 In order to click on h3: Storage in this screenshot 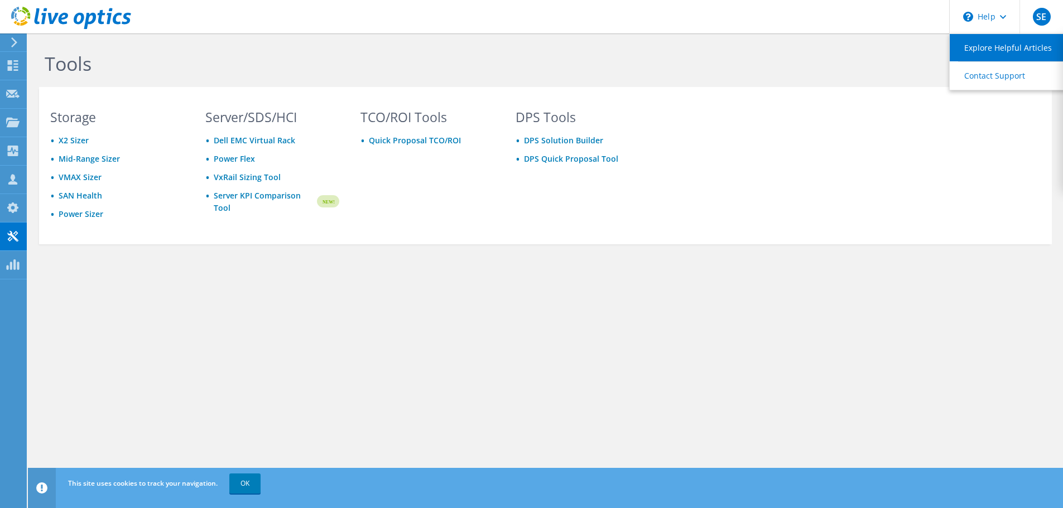, I will do `click(117, 117)`.